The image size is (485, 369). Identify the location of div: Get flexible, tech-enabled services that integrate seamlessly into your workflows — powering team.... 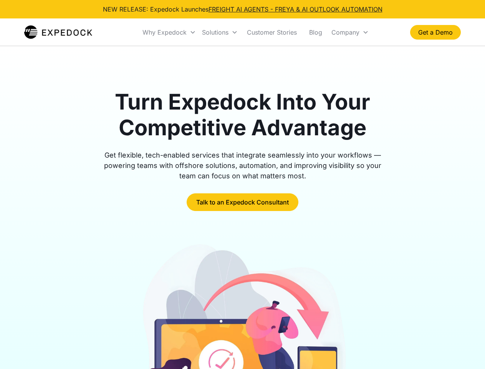
(243, 165).